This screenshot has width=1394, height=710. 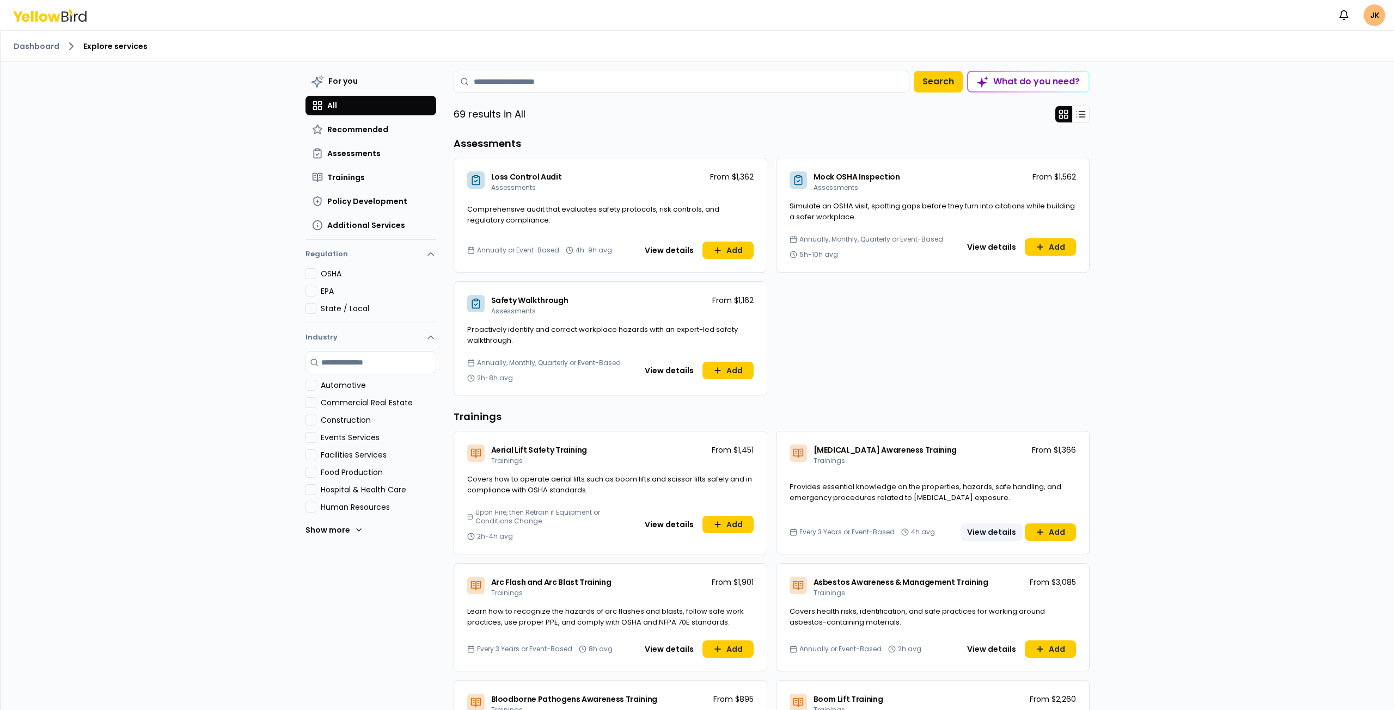 I want to click on p: From $1,562, so click(x=1054, y=177).